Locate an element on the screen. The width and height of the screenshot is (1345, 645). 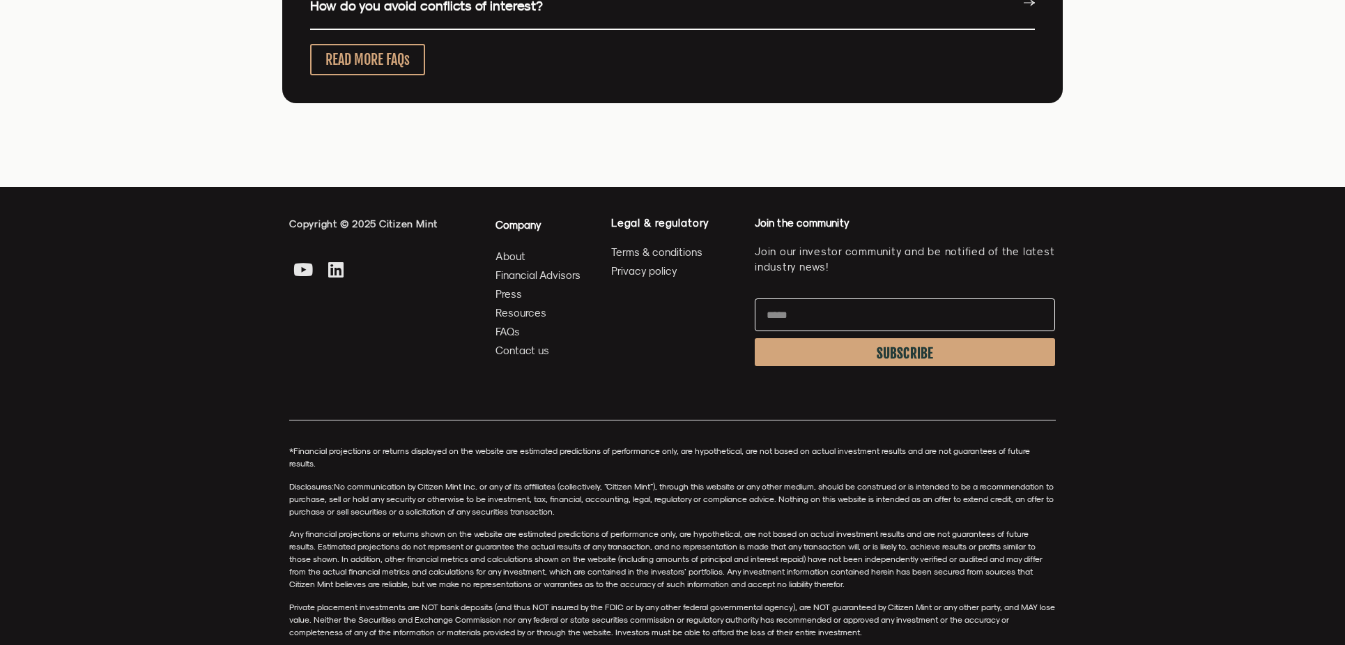
a: Privacy policy is located at coordinates (676, 270).